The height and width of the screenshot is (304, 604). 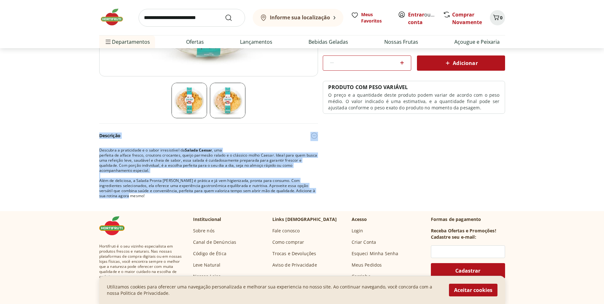 What do you see at coordinates (501, 17) in the screenshot?
I see `span: 0` at bounding box center [501, 17].